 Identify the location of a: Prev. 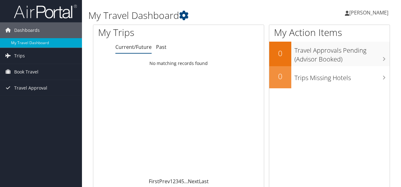
(165, 181).